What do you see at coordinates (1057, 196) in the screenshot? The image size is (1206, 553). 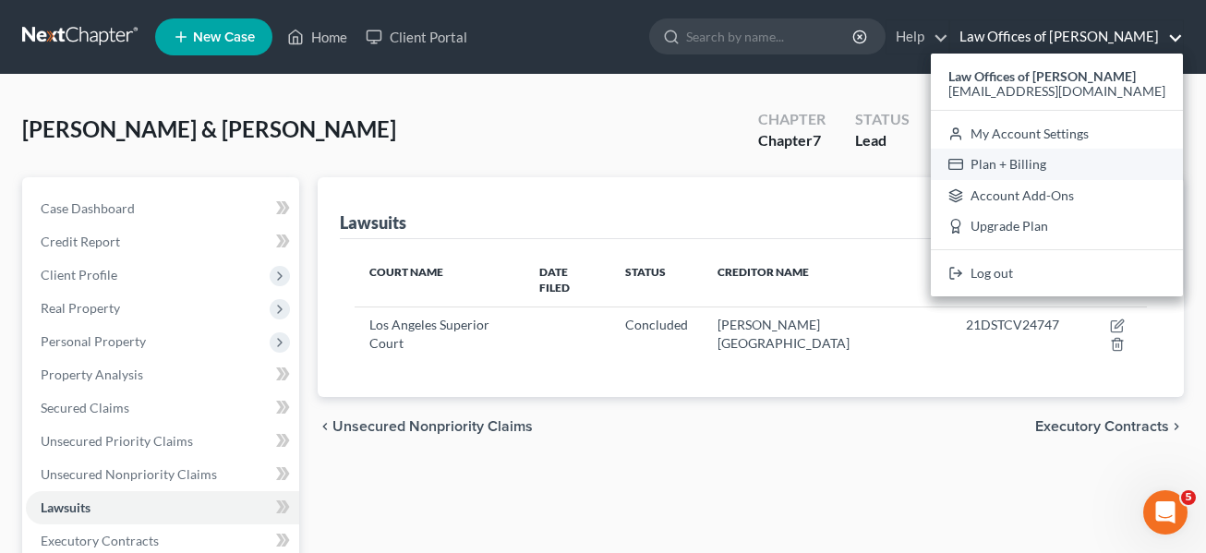 I see `a: Account Add-Ons` at bounding box center [1057, 196].